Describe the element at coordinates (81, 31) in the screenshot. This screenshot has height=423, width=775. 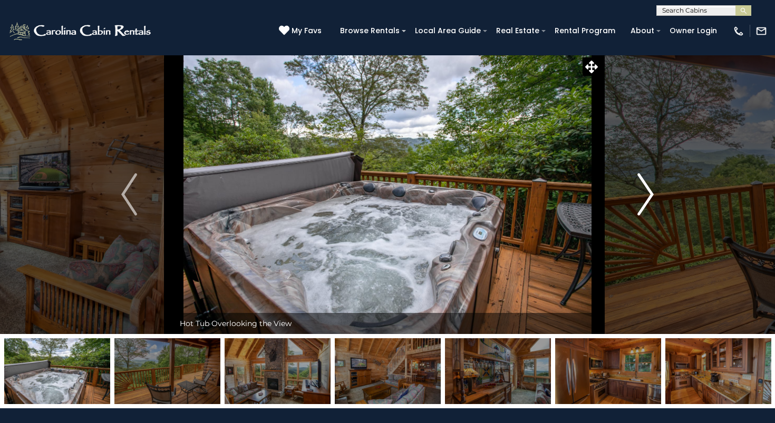
I see `img: White-1-2.png` at that location.